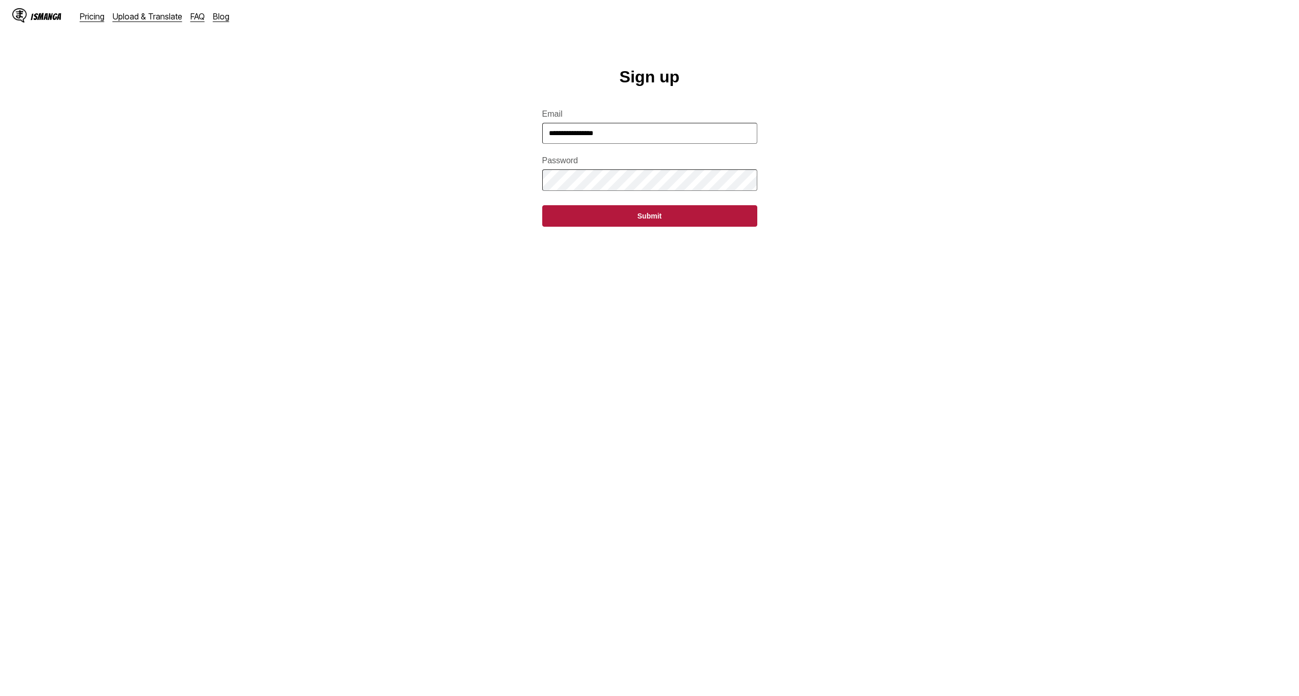 The width and height of the screenshot is (1299, 696). What do you see at coordinates (19, 15) in the screenshot?
I see `img: IsManga Logo` at bounding box center [19, 15].